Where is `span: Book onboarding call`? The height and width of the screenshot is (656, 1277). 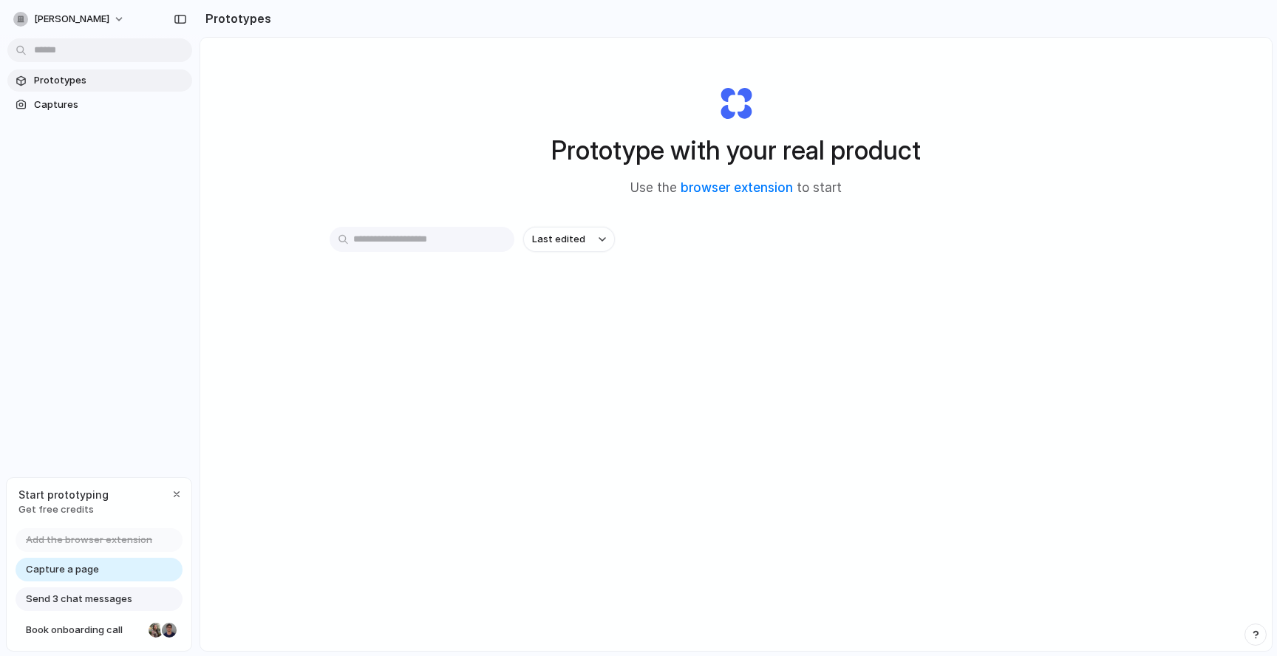
span: Book onboarding call is located at coordinates (84, 630).